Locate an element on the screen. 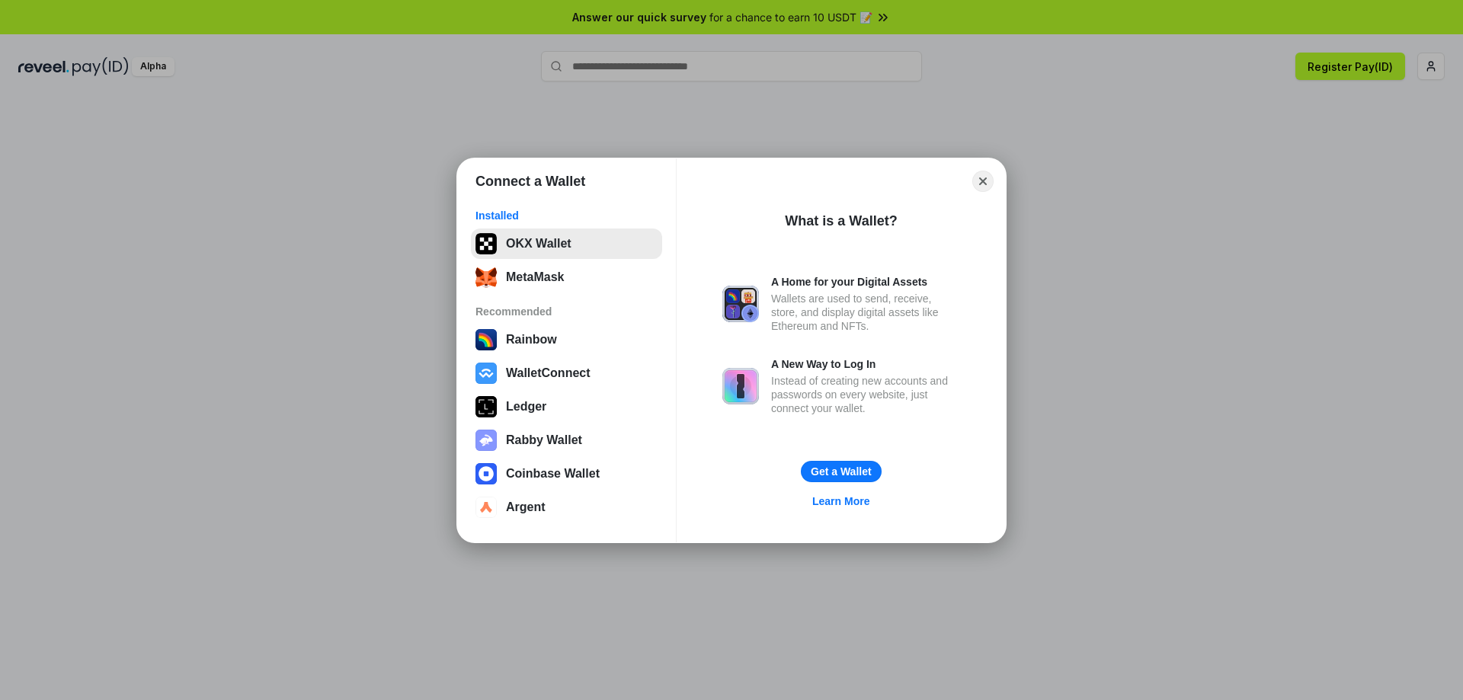  div: Argent is located at coordinates (526, 507).